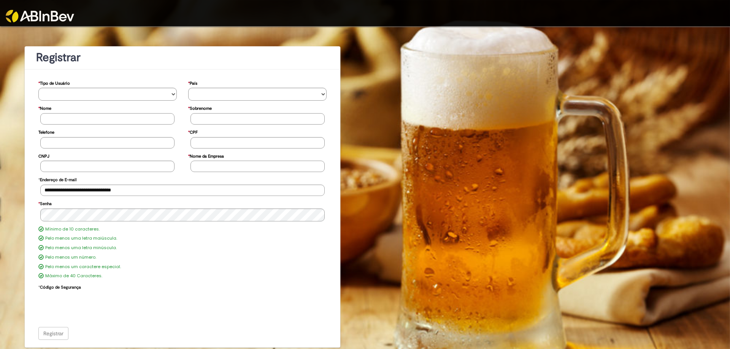 This screenshot has height=349, width=730. Describe the element at coordinates (72, 230) in the screenshot. I see `label: Mínimo de 10 caracteres.` at that location.